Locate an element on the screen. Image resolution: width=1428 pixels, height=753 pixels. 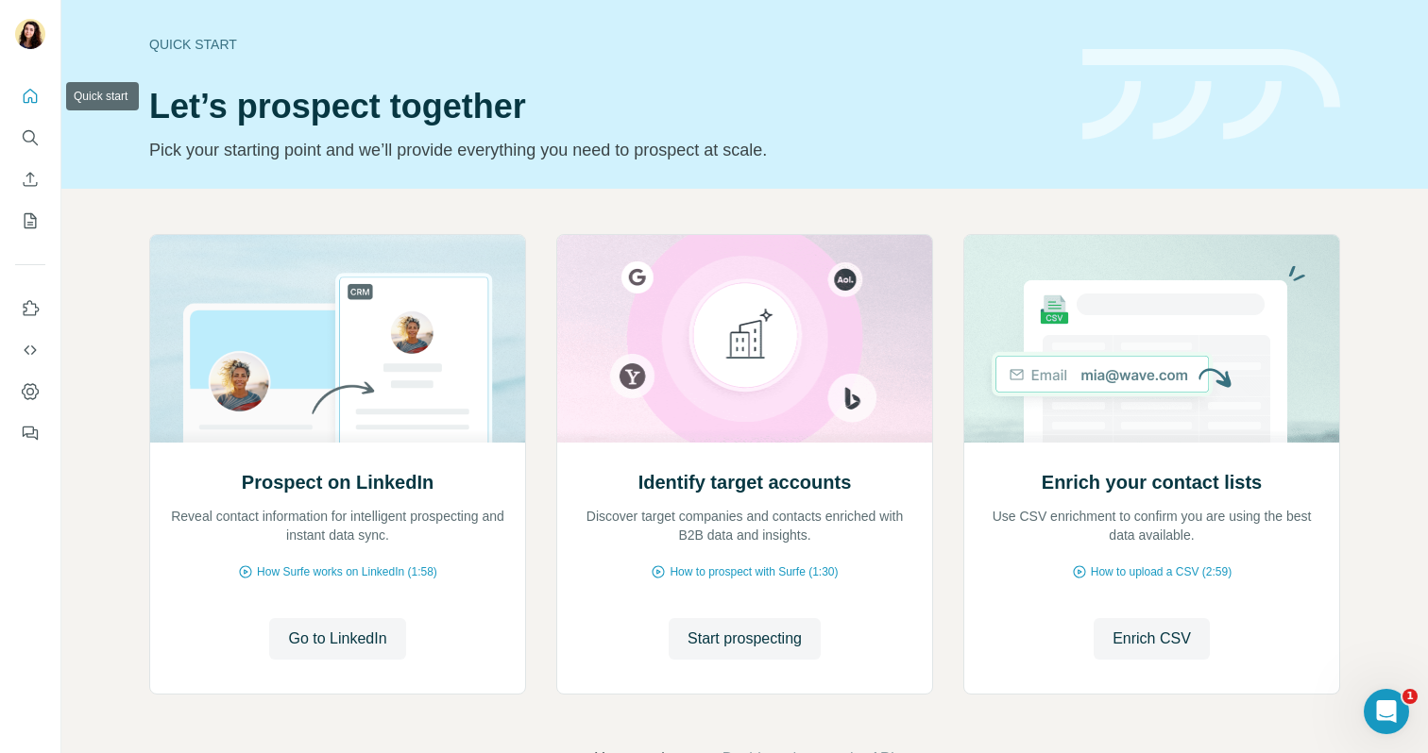
button: Use Surfe API is located at coordinates (30, 350).